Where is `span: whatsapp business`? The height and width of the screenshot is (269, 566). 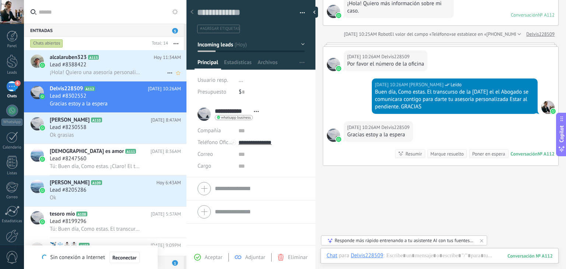
span: whatsapp business is located at coordinates (236, 118).